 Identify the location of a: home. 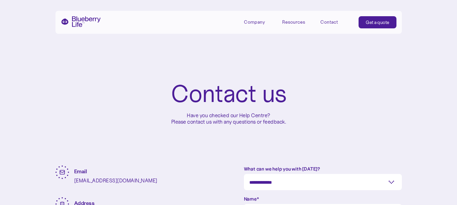
(81, 22).